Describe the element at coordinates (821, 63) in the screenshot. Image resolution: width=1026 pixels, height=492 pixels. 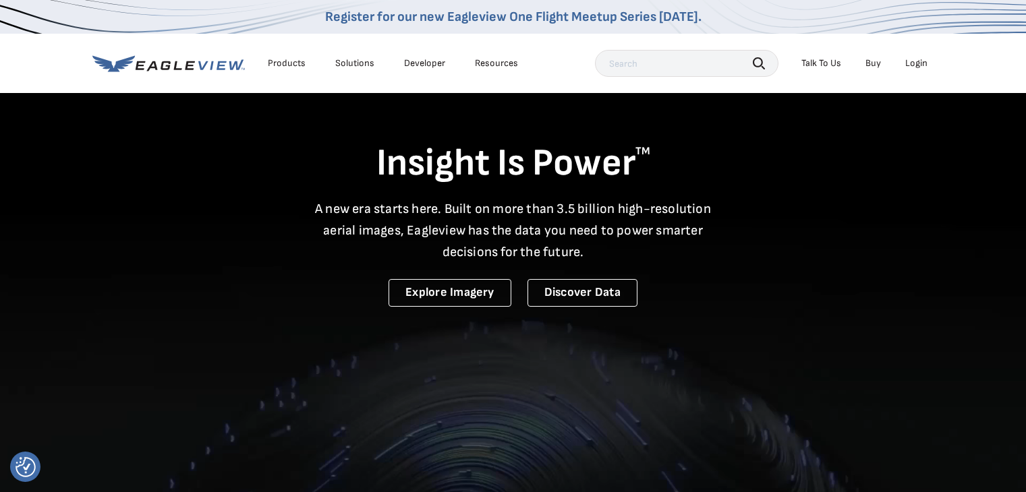
I see `div: Talk To Us` at that location.